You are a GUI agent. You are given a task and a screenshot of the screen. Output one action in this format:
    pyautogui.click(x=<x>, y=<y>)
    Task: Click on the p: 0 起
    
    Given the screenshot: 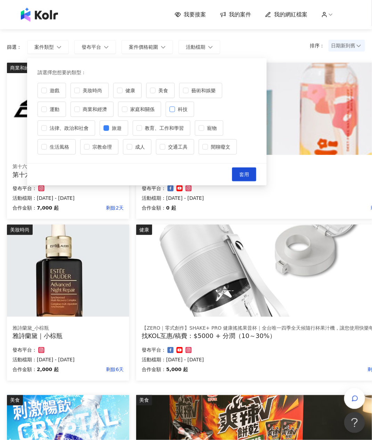 What is the action you would take?
    pyautogui.click(x=171, y=208)
    